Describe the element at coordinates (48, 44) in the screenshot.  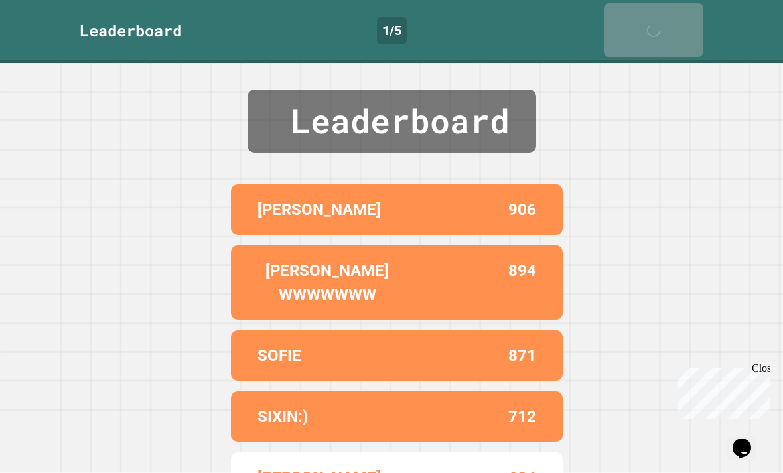
I see `div: Chat with us now!Close` at that location.